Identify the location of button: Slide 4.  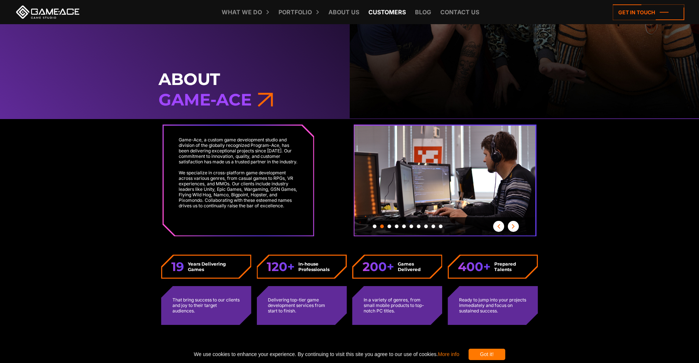
(396, 227).